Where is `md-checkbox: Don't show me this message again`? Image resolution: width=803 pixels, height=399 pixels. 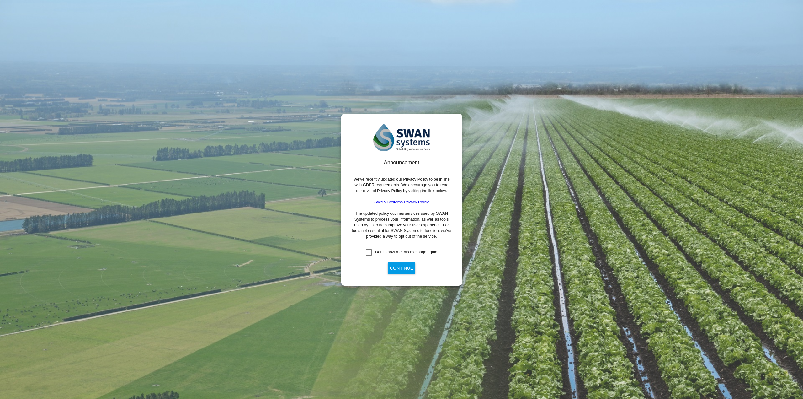 md-checkbox: Don't show me this message again is located at coordinates (401, 252).